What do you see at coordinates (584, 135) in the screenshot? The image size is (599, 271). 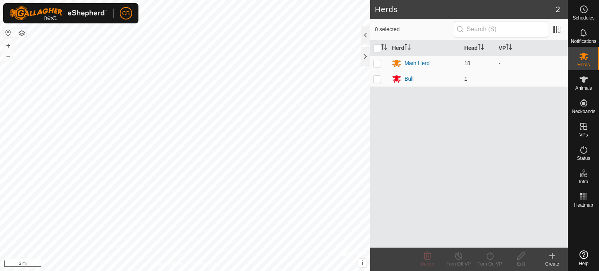 I see `span: VPs` at bounding box center [584, 135].